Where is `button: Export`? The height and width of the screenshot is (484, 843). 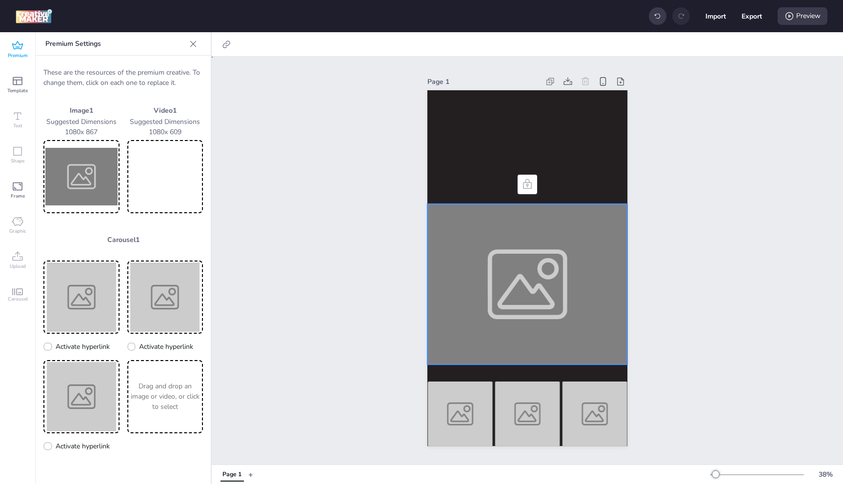
button: Export is located at coordinates (751, 16).